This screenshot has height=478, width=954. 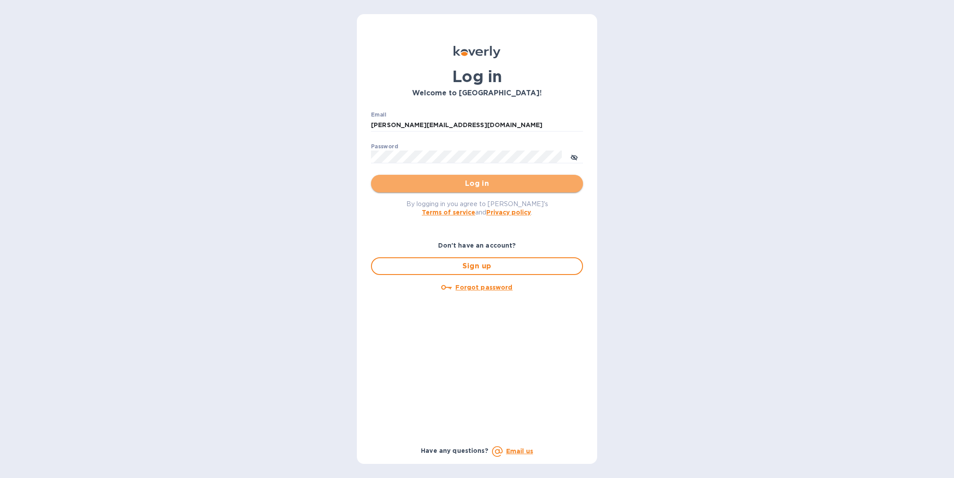 What do you see at coordinates (477, 184) in the screenshot?
I see `button: Log in` at bounding box center [477, 184].